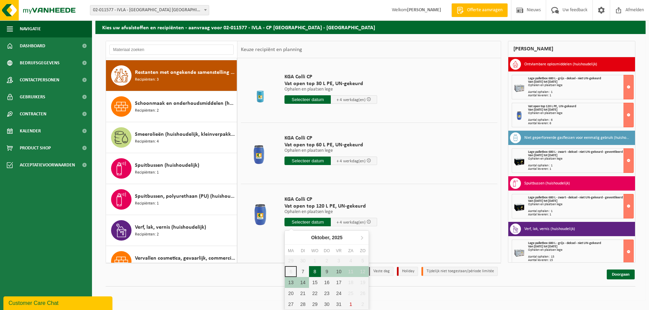  What do you see at coordinates (479, 10) in the screenshot?
I see `a: Offerte aanvragen` at bounding box center [479, 10].